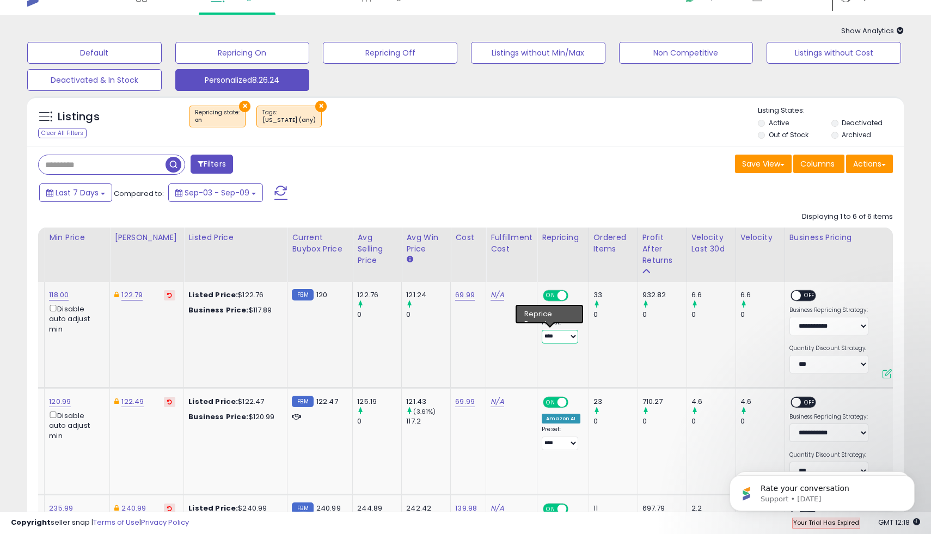 This screenshot has width=931, height=534. I want to click on h5: Listings, so click(78, 117).